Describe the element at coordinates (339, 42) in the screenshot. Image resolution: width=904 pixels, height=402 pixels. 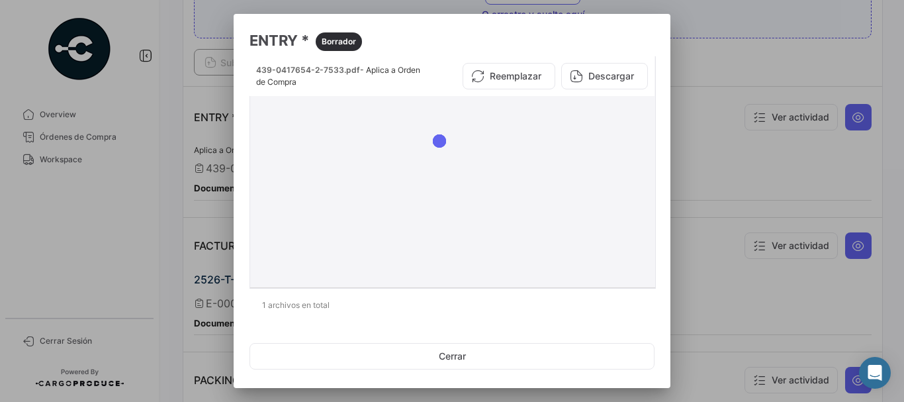
I see `span: Borrador` at that location.